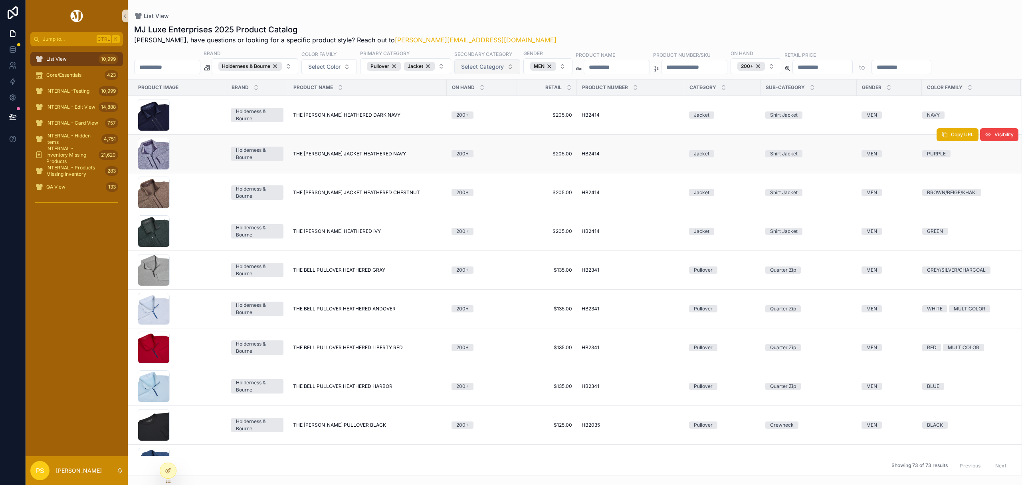  What do you see at coordinates (920, 466) in the screenshot?
I see `span: Showing 73 of 73 results` at bounding box center [920, 466].